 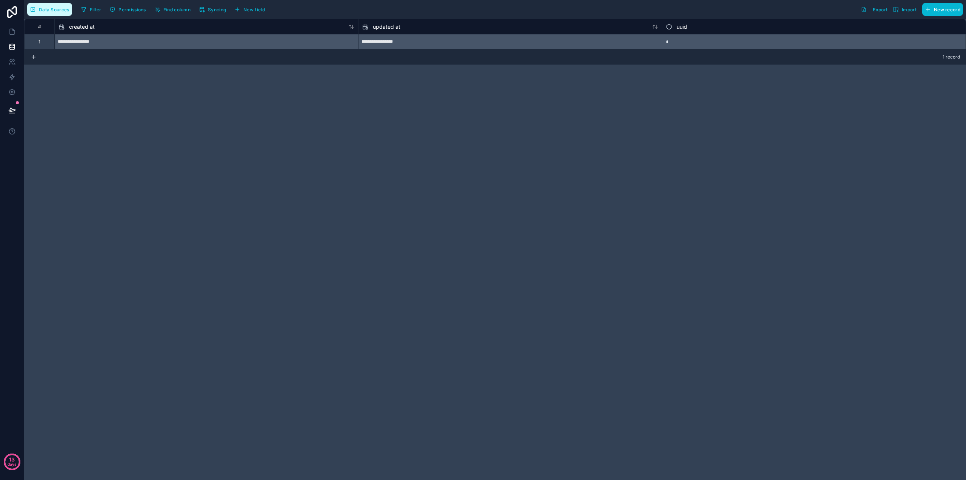 I want to click on span: Import, so click(x=909, y=9).